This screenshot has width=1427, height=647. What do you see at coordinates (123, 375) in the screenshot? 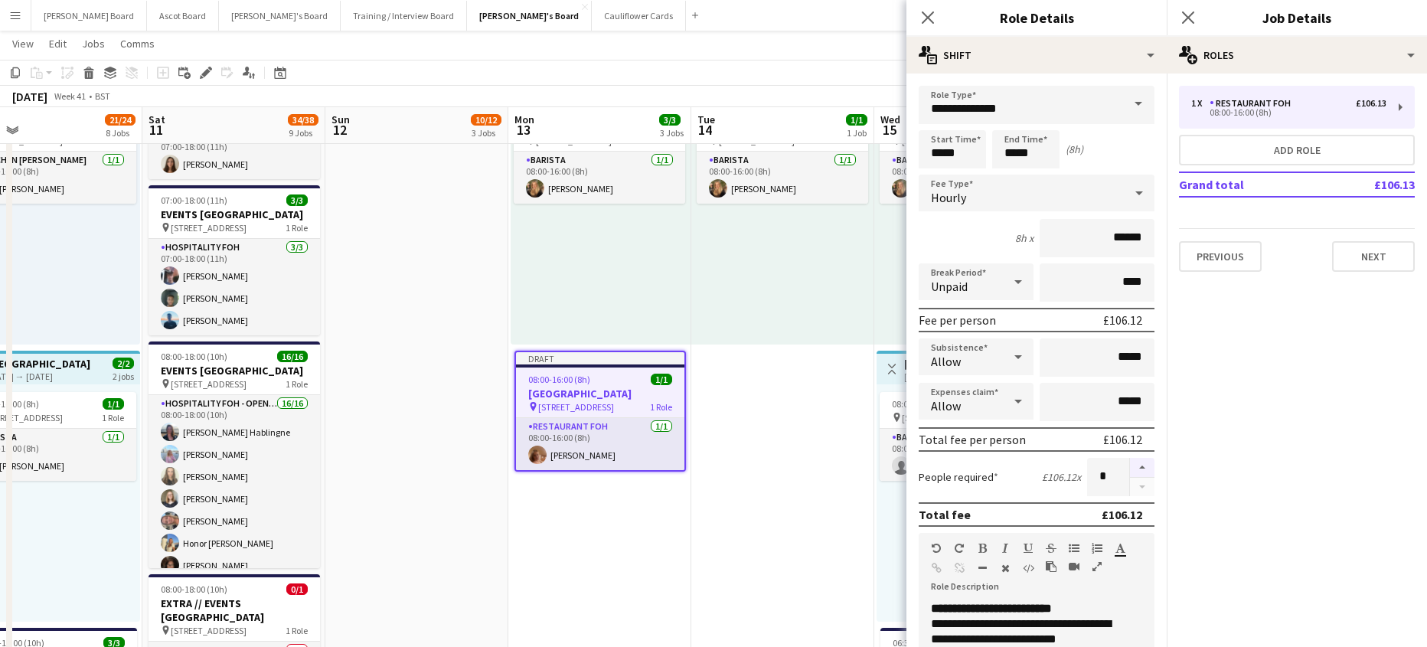
I see `div: 2 jobs` at bounding box center [123, 375].